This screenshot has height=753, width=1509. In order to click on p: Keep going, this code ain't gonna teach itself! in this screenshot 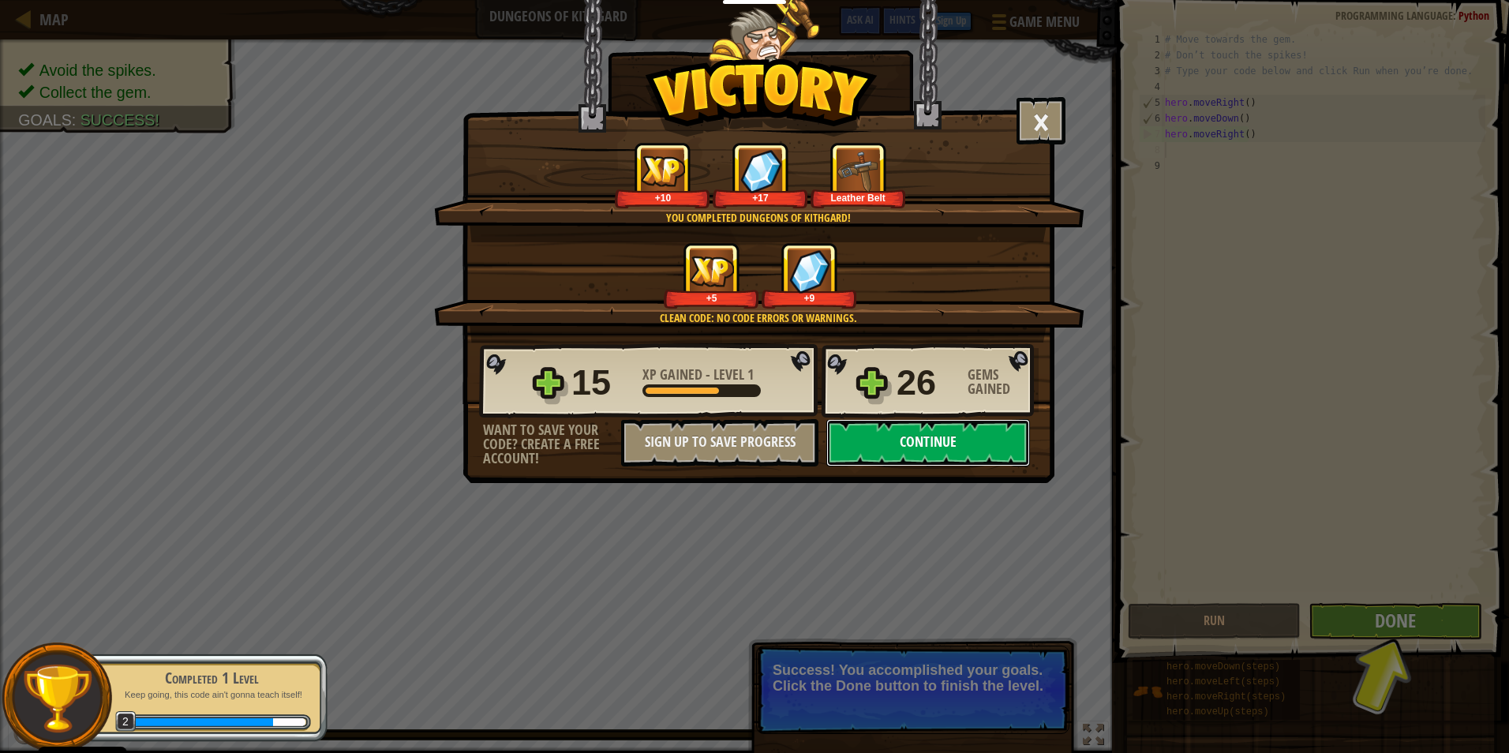, I will do `click(211, 694)`.